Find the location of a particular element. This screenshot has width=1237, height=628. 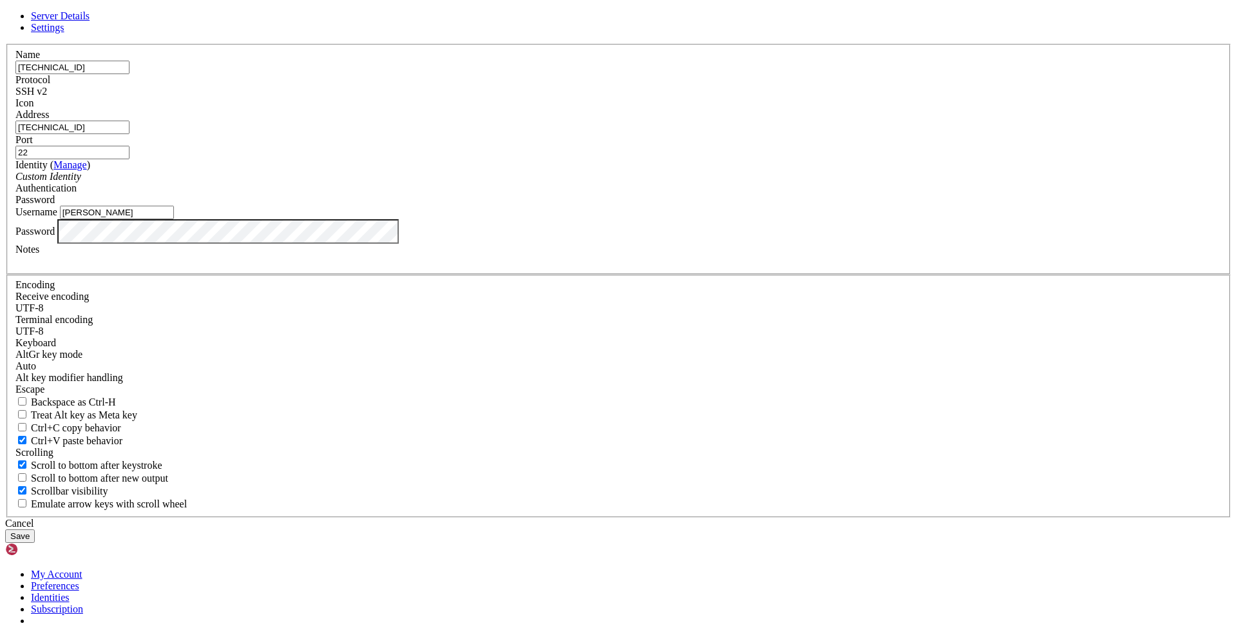

i: Custom Identity is located at coordinates (48, 176).